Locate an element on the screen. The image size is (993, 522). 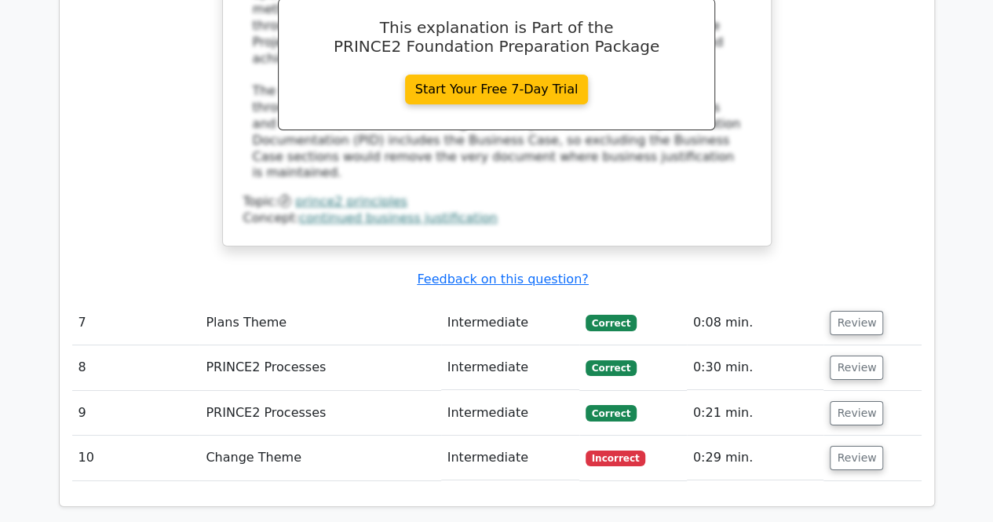
td: 0:29 min. is located at coordinates (755, 458).